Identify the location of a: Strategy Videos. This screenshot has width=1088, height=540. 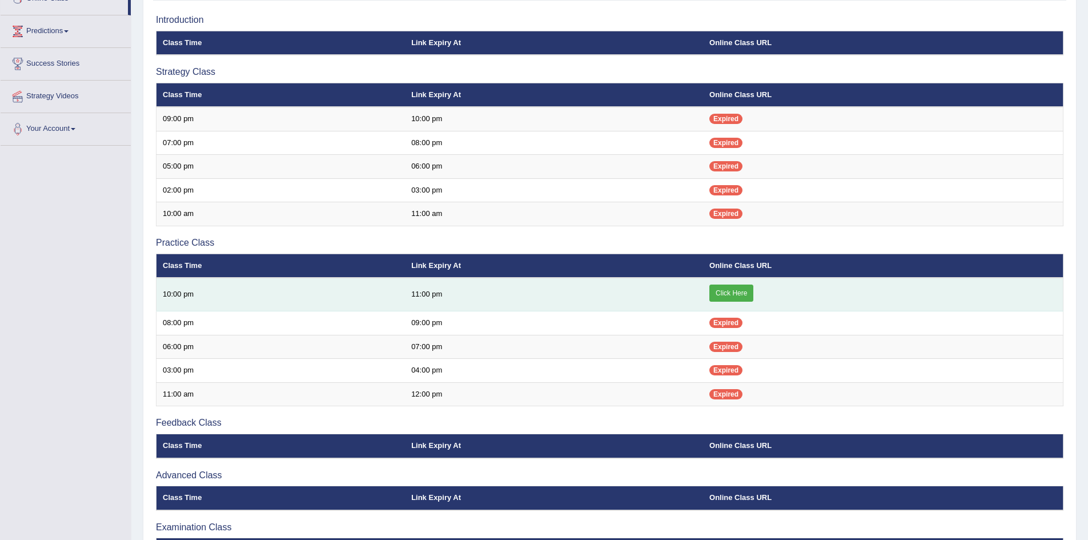
(66, 95).